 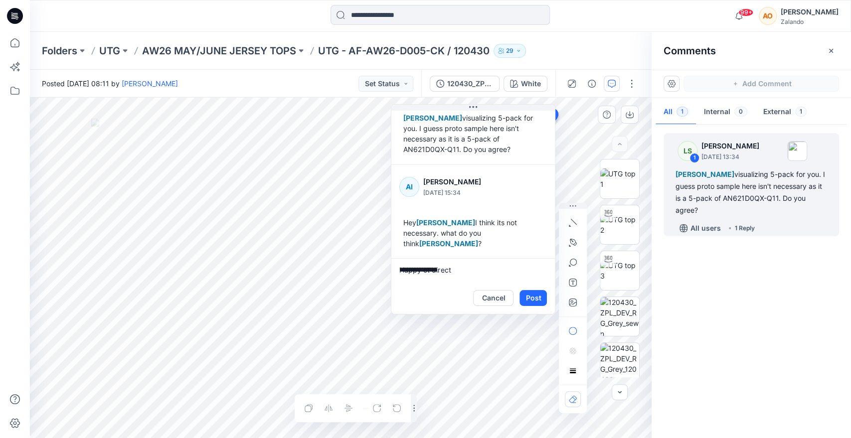 What do you see at coordinates (59, 51) in the screenshot?
I see `a: Folders` at bounding box center [59, 51].